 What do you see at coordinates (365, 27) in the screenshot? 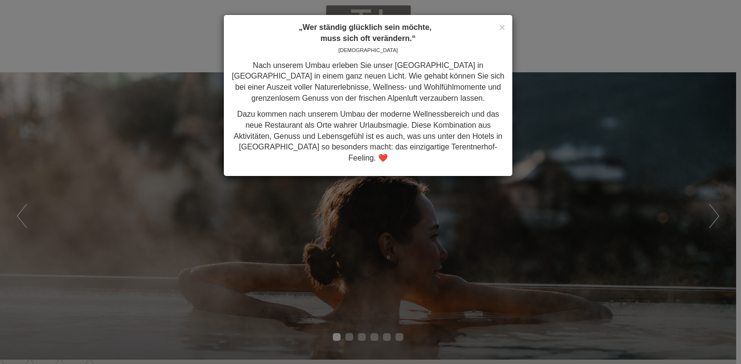
I see `strong: „Wer ständig glücklich sein möchte,` at bounding box center [365, 27].